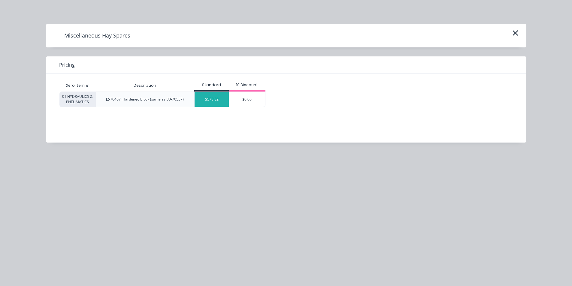 Image resolution: width=572 pixels, height=286 pixels. What do you see at coordinates (97, 36) in the screenshot?
I see `h4: Miscellaneous Hay Spares` at bounding box center [97, 36].